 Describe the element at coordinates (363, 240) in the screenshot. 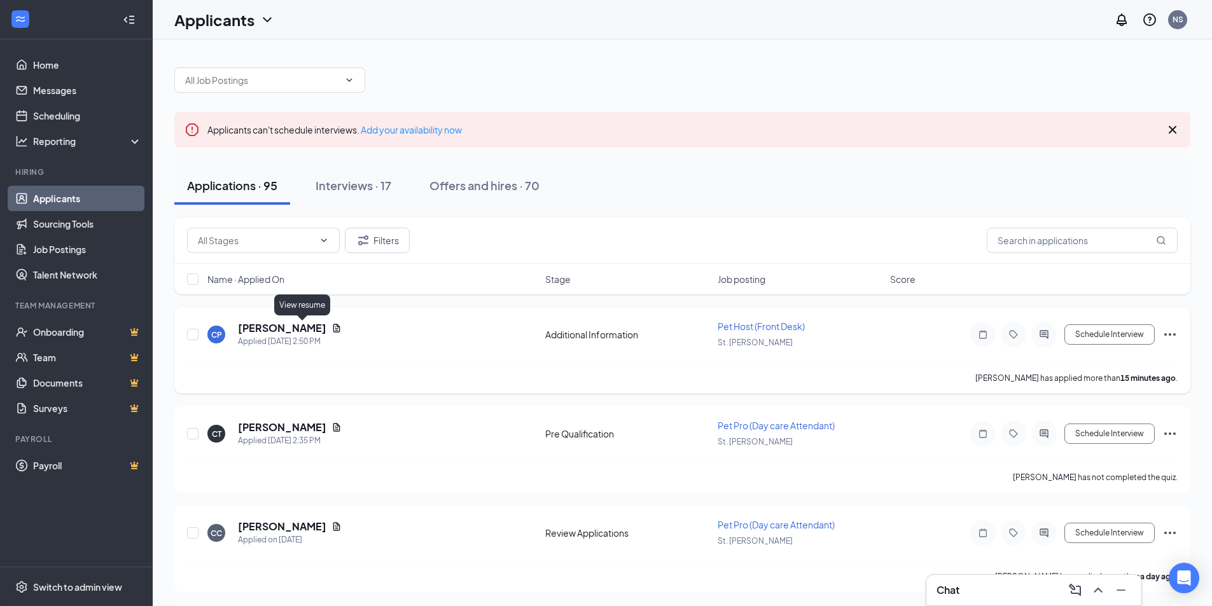

I see `svg: Filter` at that location.